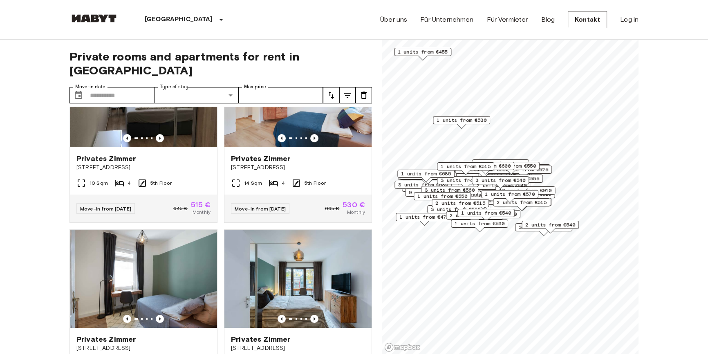 The image size is (708, 354). What do you see at coordinates (510, 194) in the screenshot?
I see `span: 1 units from €570` at bounding box center [510, 194].